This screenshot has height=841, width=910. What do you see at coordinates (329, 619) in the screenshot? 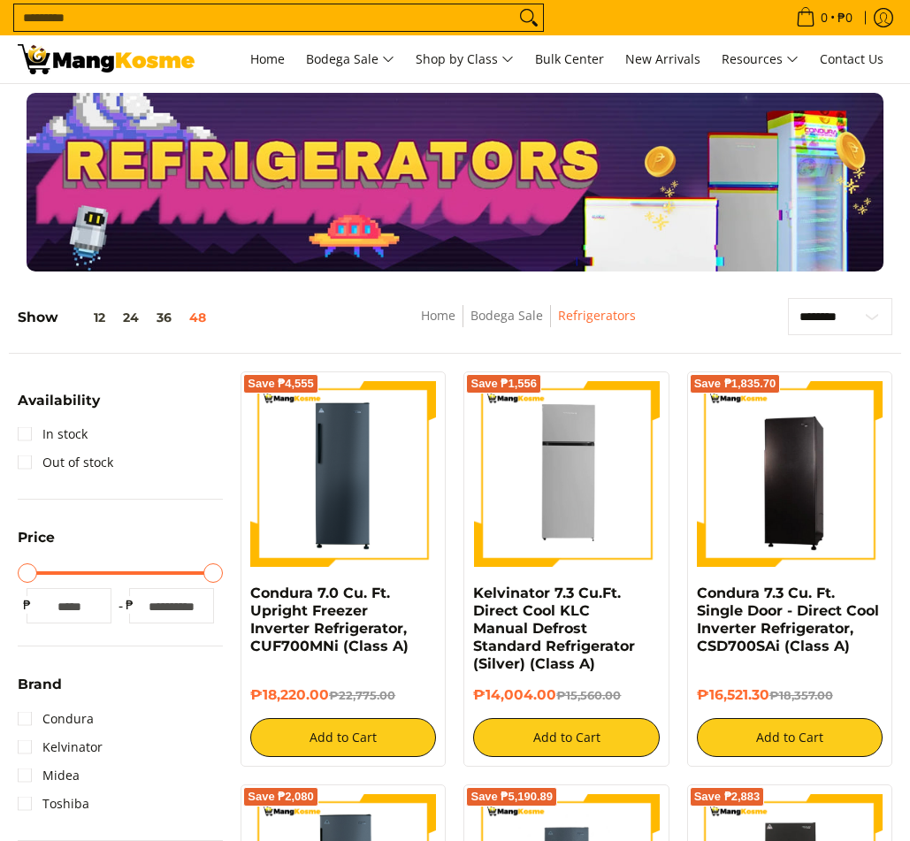
I see `a: Condura 7.0 Cu. Ft. Upright Freezer Inverter Refrigerator, CUF700MNi (Class A)` at bounding box center [329, 619].